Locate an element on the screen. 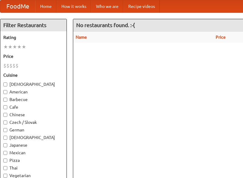  label: Mexican is located at coordinates (33, 152).